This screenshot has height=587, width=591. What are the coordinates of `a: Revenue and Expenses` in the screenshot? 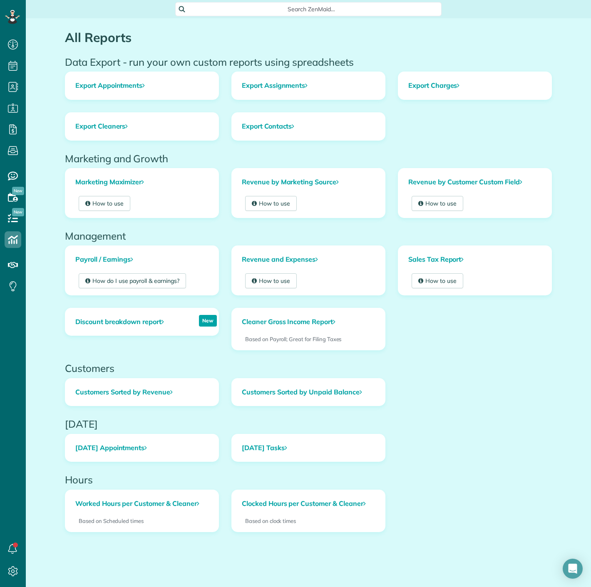 It's located at (308, 260).